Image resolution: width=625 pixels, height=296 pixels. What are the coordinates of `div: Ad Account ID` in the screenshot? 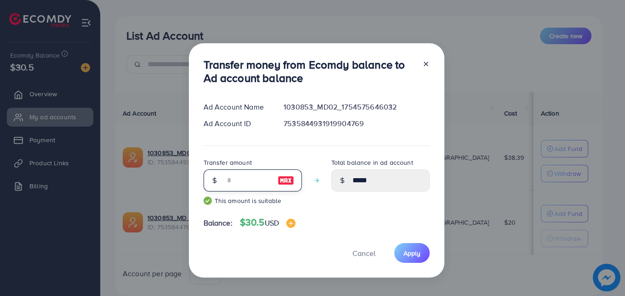 It's located at (236, 123).